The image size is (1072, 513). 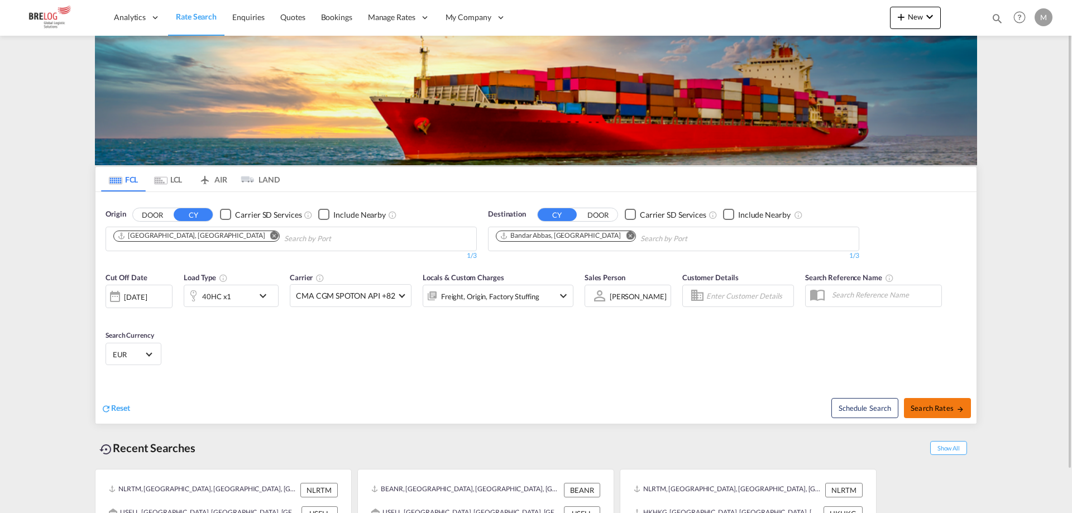 What do you see at coordinates (168, 179) in the screenshot?
I see `md-tab-item: LCL` at bounding box center [168, 179].